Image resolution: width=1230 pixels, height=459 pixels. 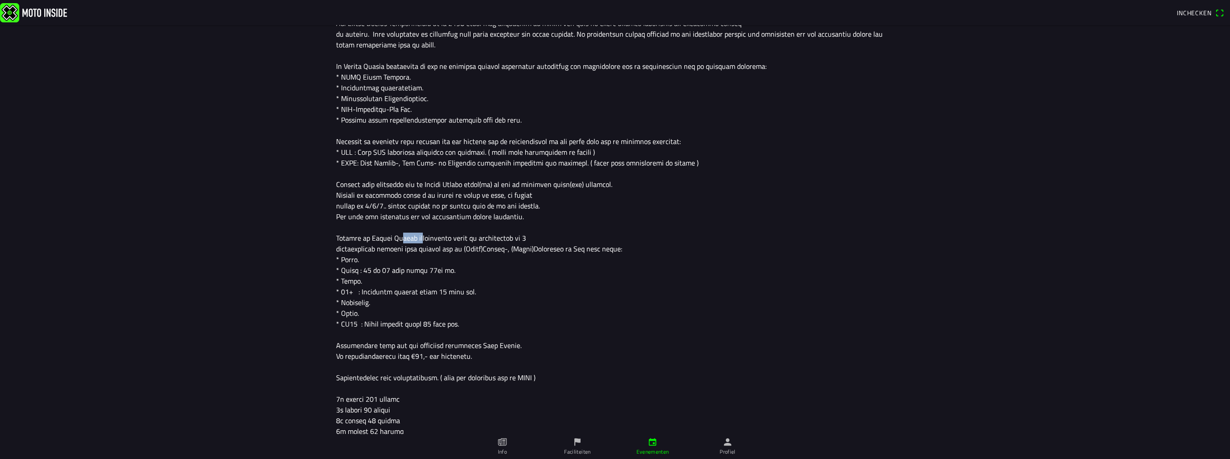 What do you see at coordinates (1200, 13) in the screenshot?
I see `a: Incheckenqr scanner` at bounding box center [1200, 13].